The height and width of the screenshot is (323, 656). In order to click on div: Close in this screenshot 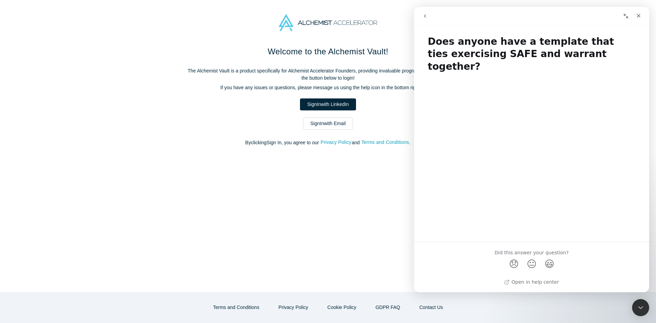, I will do `click(224, 9)`.